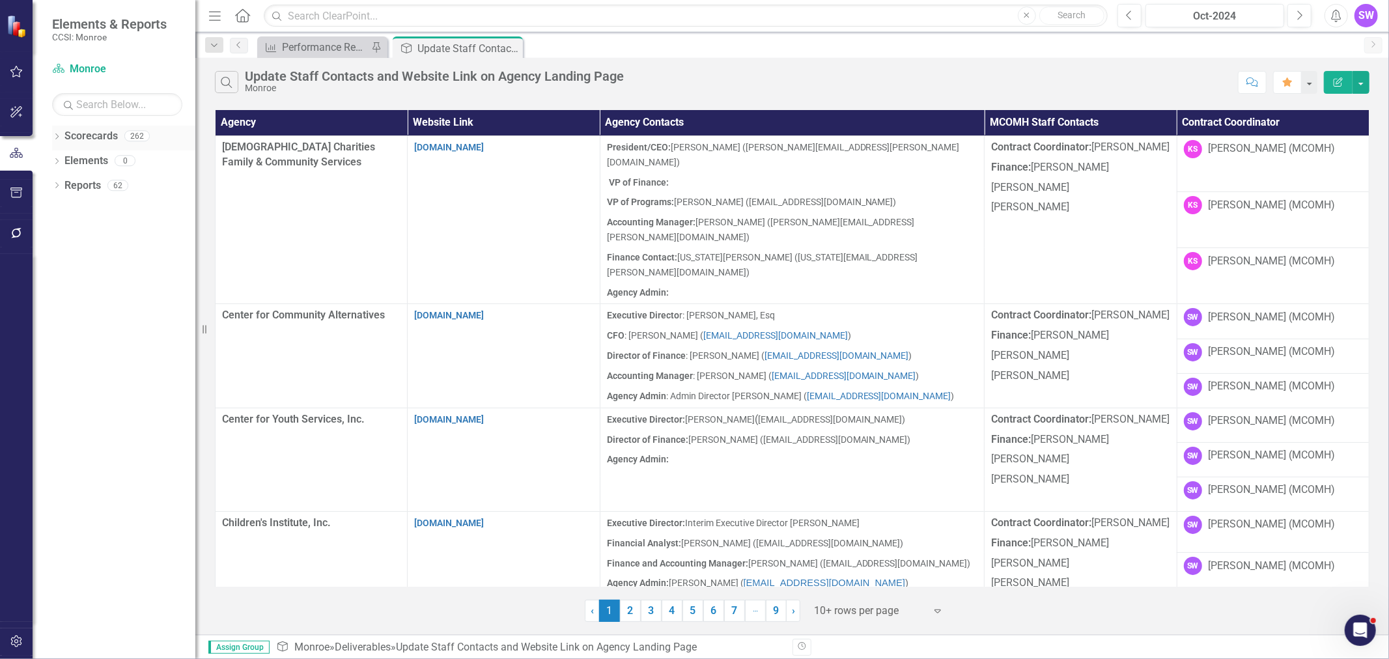 This screenshot has width=1389, height=659. What do you see at coordinates (117, 104) in the screenshot?
I see `input: Search Below...` at bounding box center [117, 104].